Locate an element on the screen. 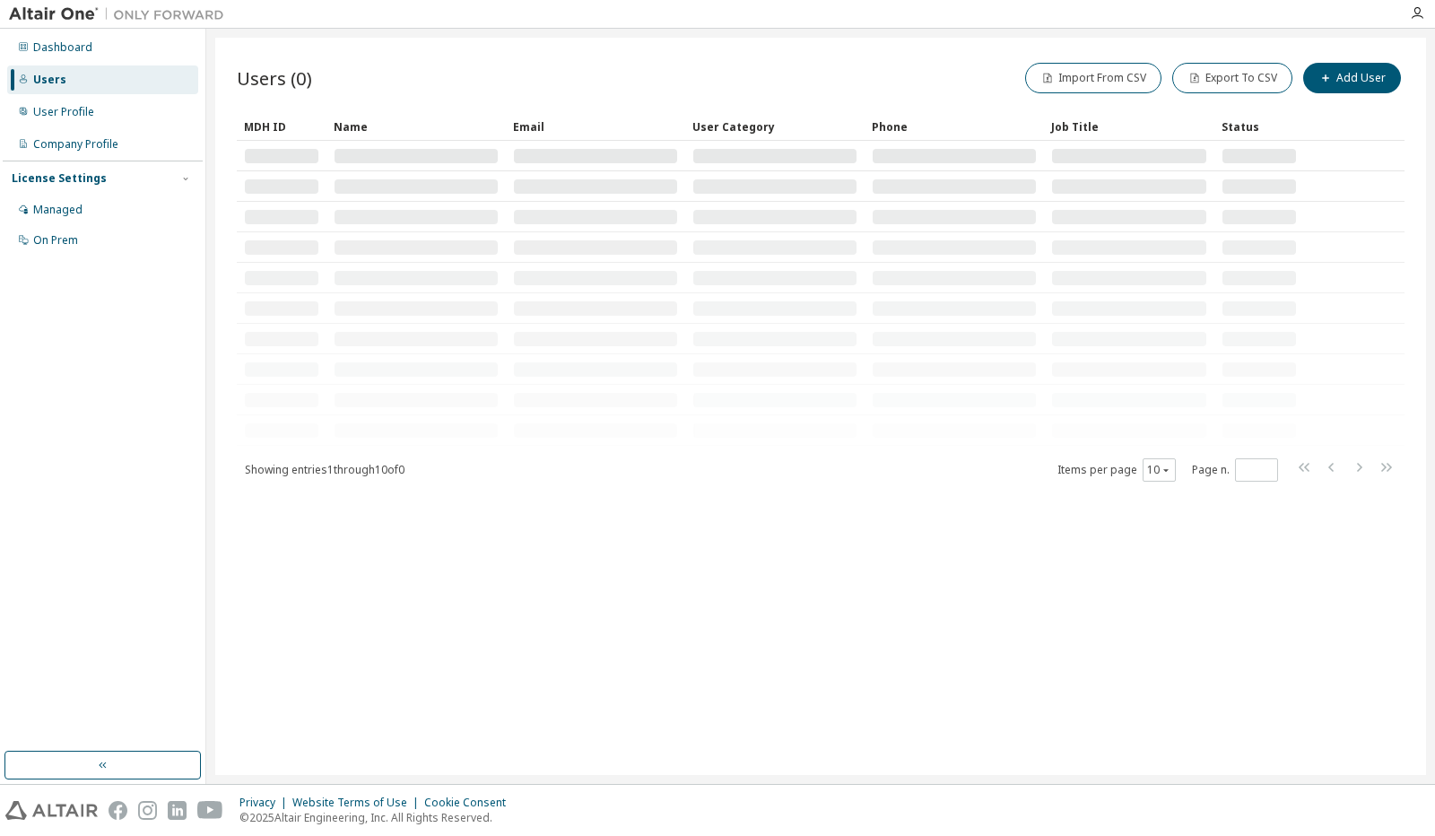  div: Name is located at coordinates (416, 126).